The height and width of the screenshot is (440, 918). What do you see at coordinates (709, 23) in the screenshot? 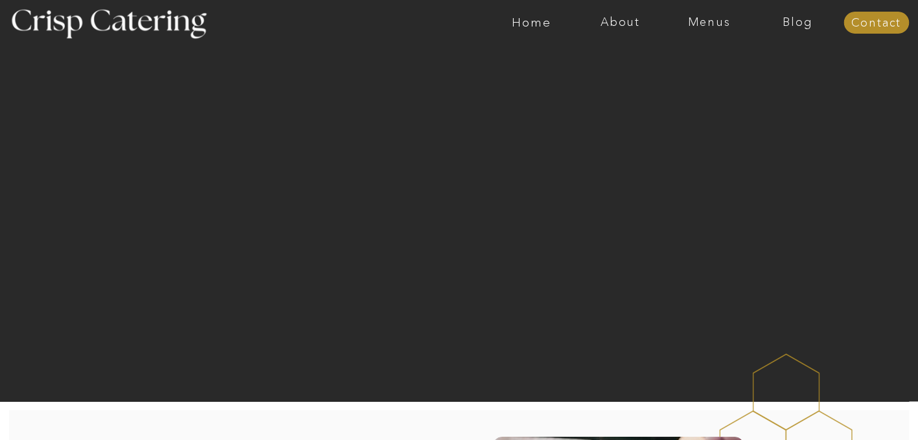
I see `nav: Menus` at bounding box center [709, 23].